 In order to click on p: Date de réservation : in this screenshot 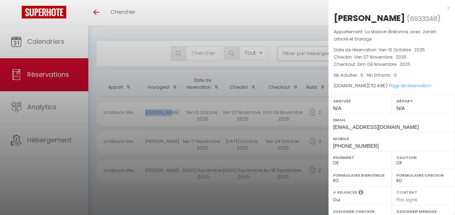, I will do `click(391, 50)`.